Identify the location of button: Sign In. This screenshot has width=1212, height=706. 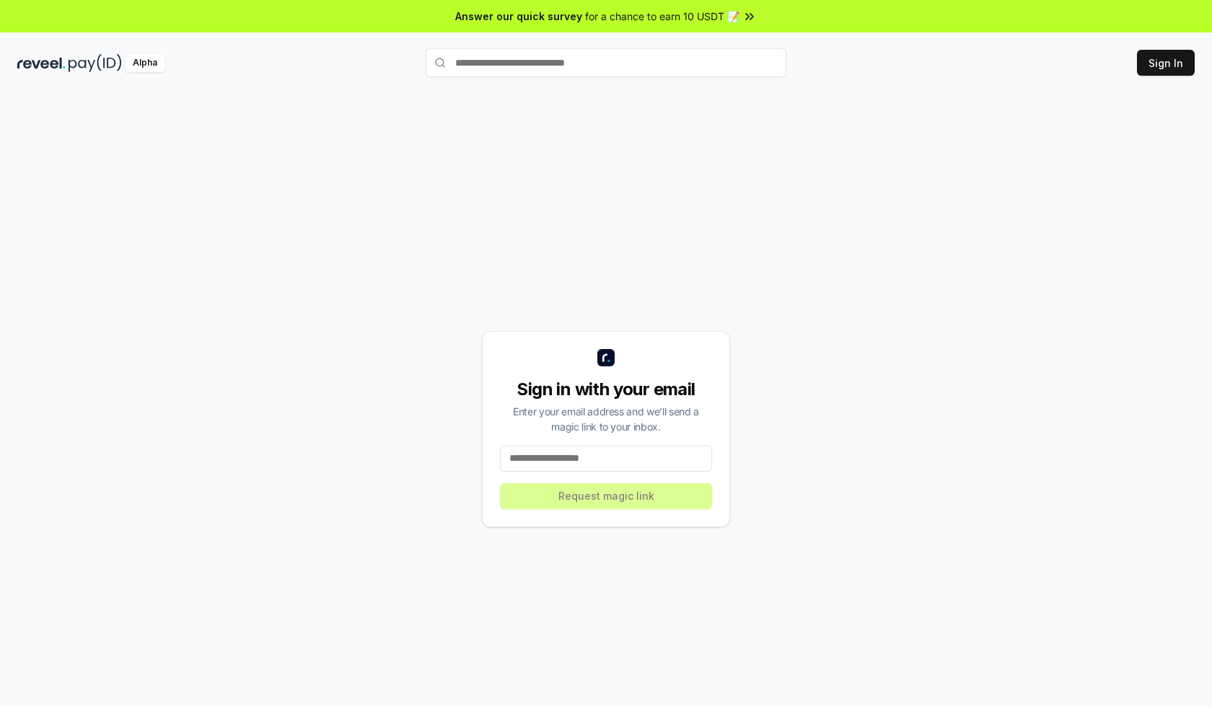
(1166, 63).